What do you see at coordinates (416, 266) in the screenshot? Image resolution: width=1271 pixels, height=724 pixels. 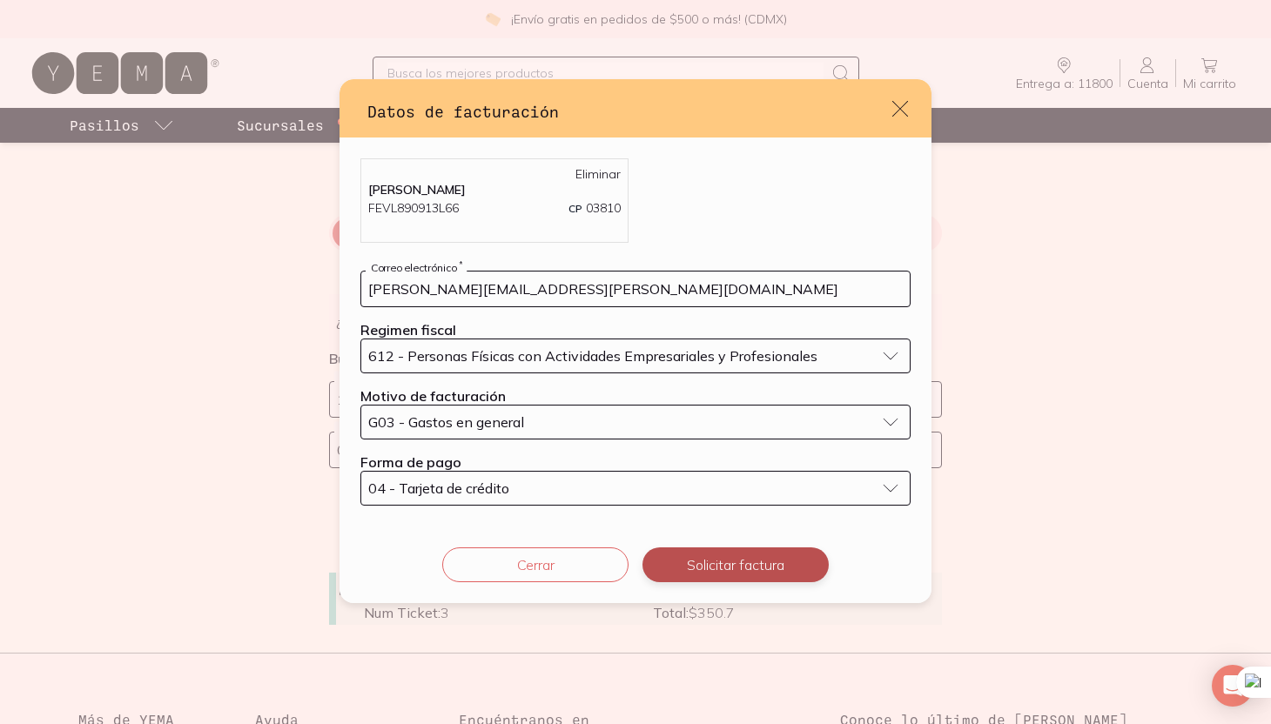 I see `label: Correo electrónico` at bounding box center [416, 266].